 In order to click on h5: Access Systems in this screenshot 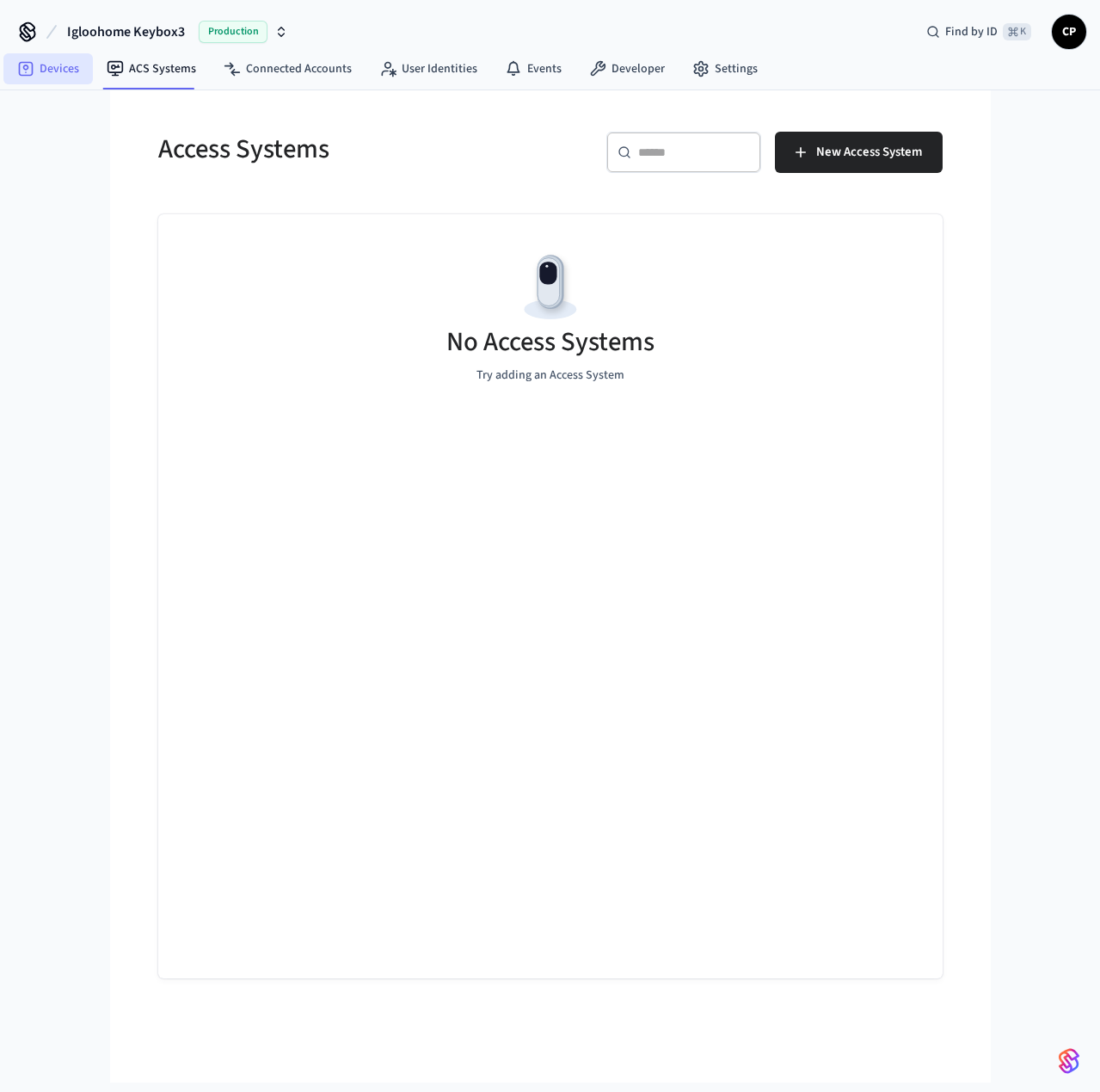, I will do `click(350, 149)`.